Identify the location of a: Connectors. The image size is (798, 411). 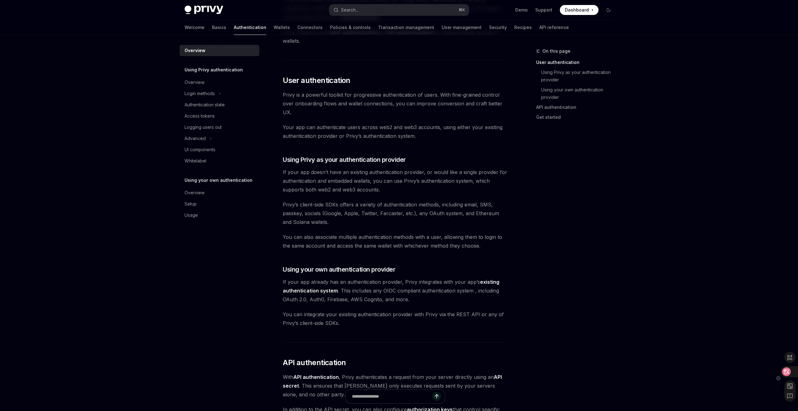
(310, 27).